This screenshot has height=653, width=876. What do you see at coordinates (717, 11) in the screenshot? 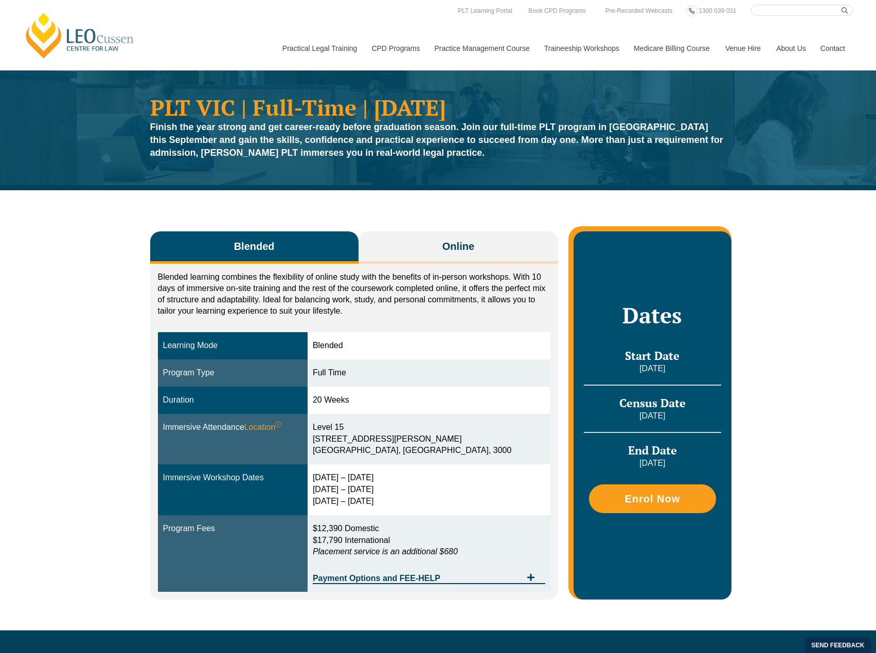
I see `a: 1300 039 031` at bounding box center [717, 11].